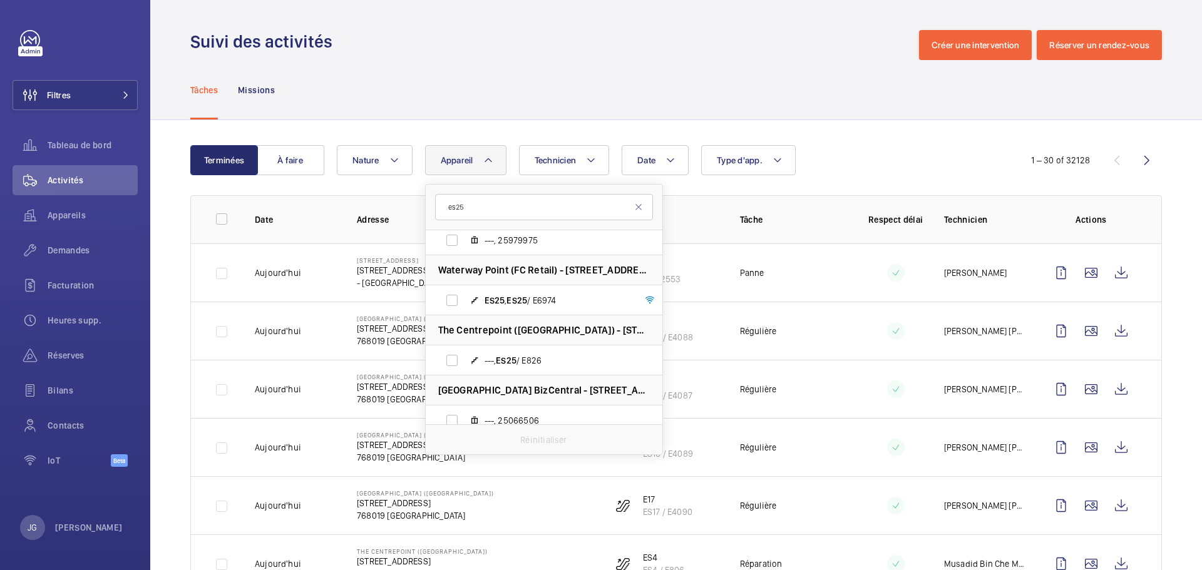 This screenshot has height=570, width=1202. What do you see at coordinates (374, 160) in the screenshot?
I see `button: Nature` at bounding box center [374, 160].